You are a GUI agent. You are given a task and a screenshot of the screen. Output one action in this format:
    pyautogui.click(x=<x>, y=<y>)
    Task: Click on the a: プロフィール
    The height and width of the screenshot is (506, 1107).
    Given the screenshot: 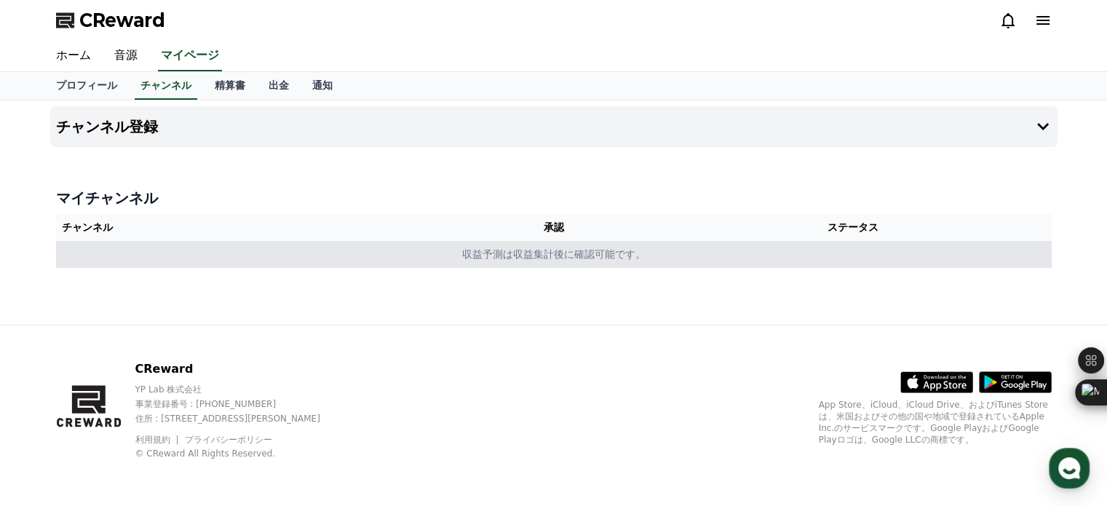 What is the action you would take?
    pyautogui.click(x=87, y=86)
    